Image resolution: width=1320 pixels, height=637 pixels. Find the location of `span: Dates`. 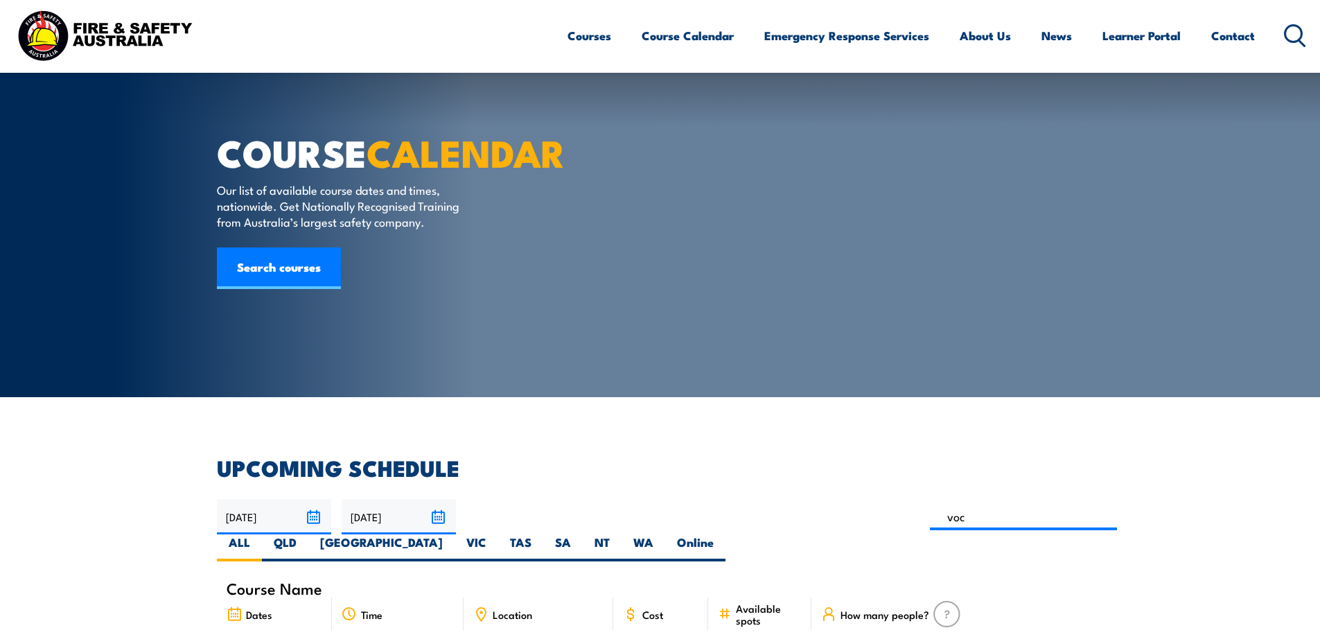

span: Dates is located at coordinates (259, 614).